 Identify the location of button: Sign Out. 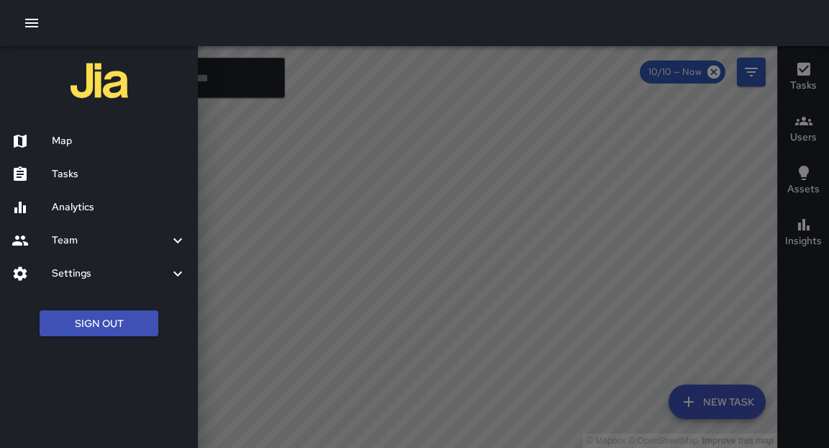
(99, 323).